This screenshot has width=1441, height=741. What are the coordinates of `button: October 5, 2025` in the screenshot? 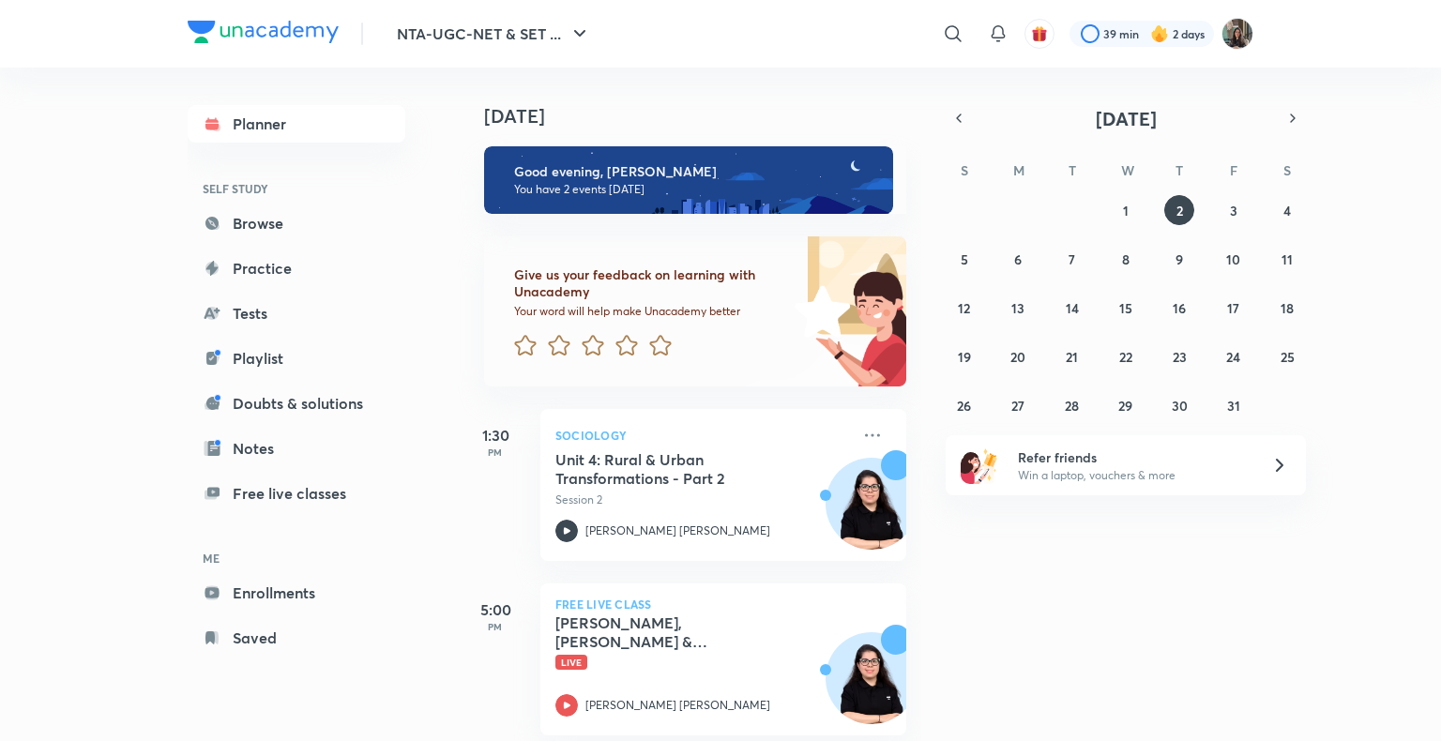 It's located at (965, 259).